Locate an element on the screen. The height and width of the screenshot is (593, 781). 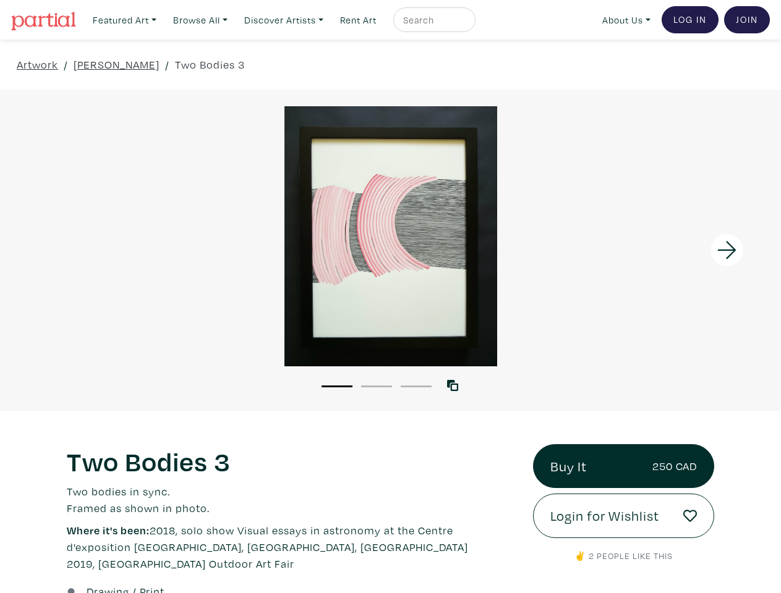
small: 250 CAD is located at coordinates (674, 466).